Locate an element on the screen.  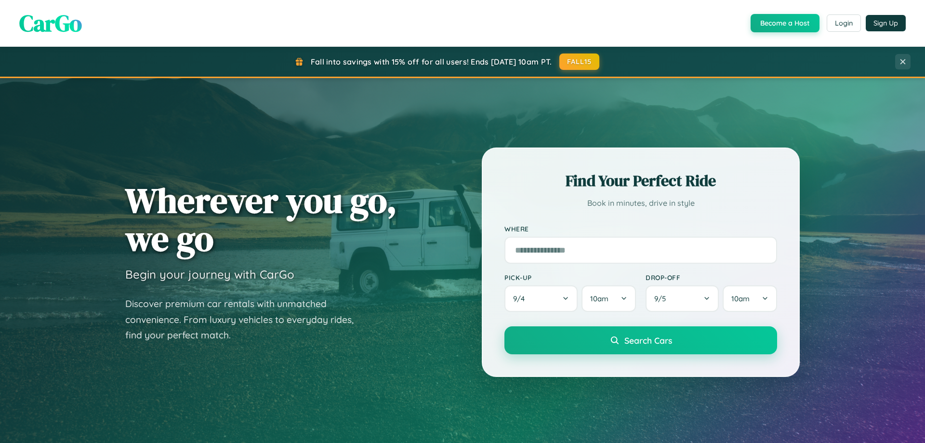
button: Sign Up is located at coordinates (885, 23).